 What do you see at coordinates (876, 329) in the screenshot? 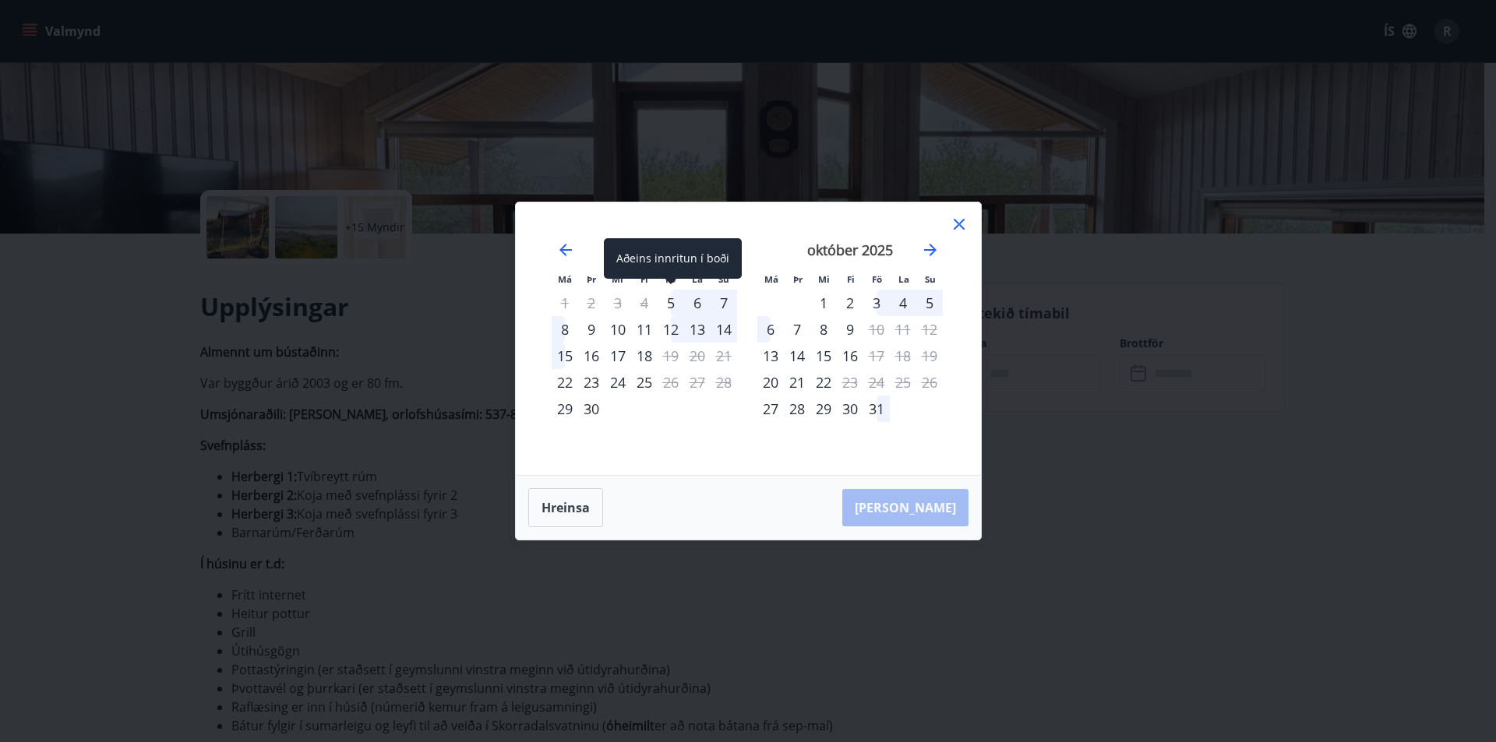
I see `td: Not available. föstudagur, 10. október 2025` at bounding box center [876, 329].